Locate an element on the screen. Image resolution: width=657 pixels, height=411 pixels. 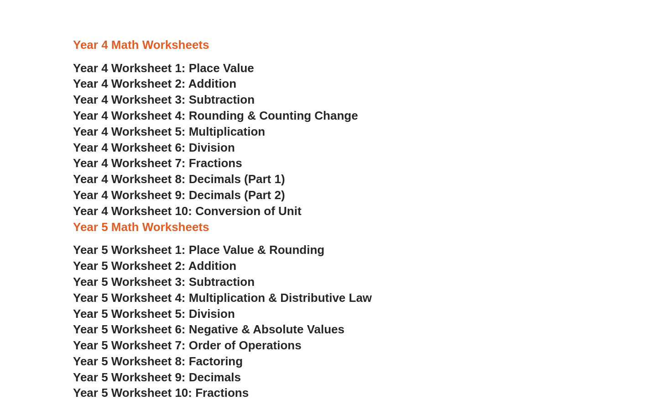
span: Year 4 Worksheet 5: Multiplication is located at coordinates (169, 131).